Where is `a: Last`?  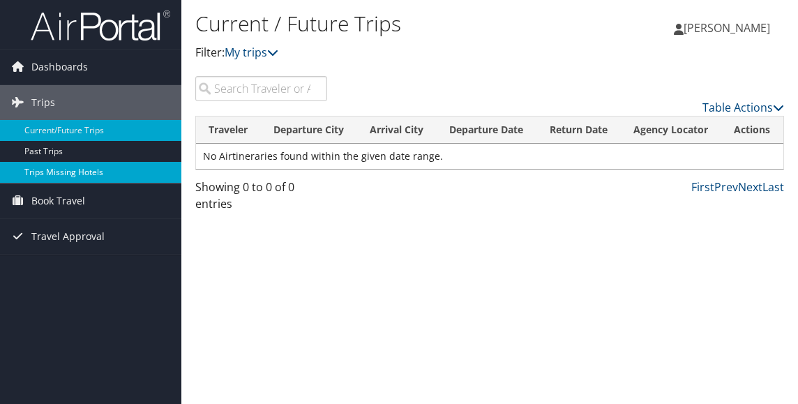
a: Last is located at coordinates (773, 187).